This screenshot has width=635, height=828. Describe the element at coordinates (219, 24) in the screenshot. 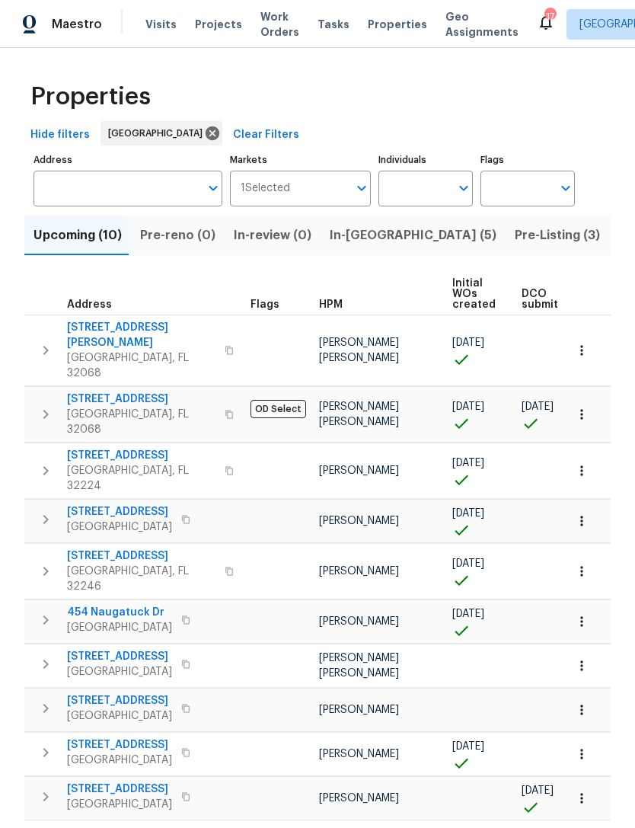

I see `span: Projects` at that location.